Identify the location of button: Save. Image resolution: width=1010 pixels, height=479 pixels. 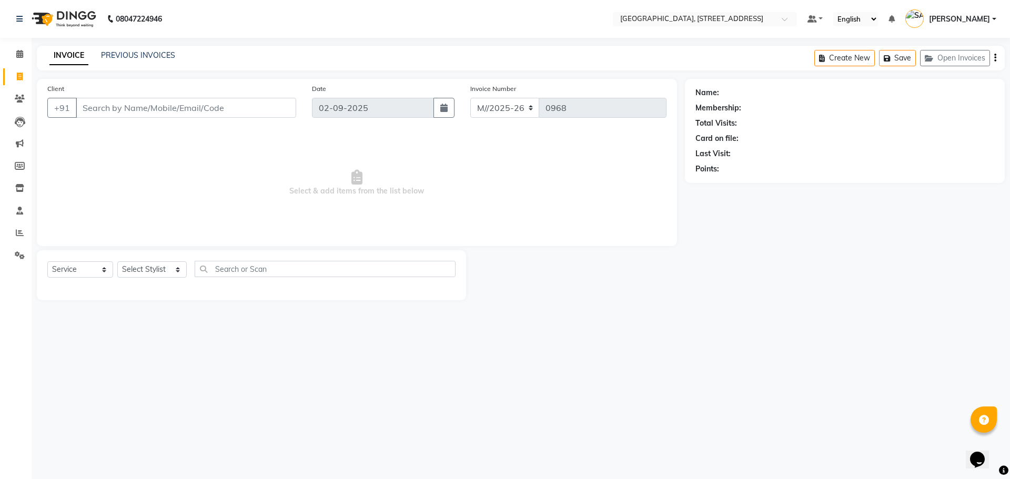
(898, 58).